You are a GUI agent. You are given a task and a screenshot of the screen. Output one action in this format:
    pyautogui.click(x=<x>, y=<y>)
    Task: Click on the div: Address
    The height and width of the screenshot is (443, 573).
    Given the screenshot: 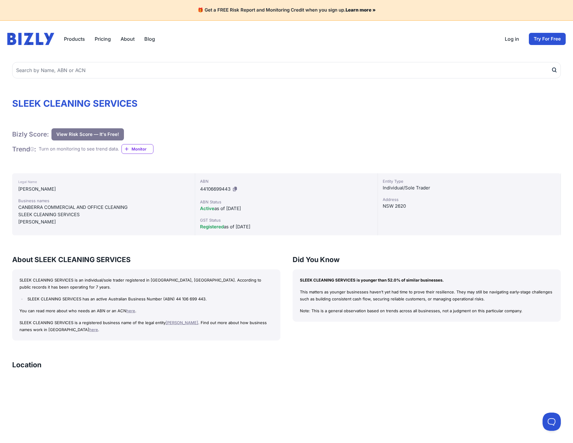 What is the action you would take?
    pyautogui.click(x=469, y=200)
    